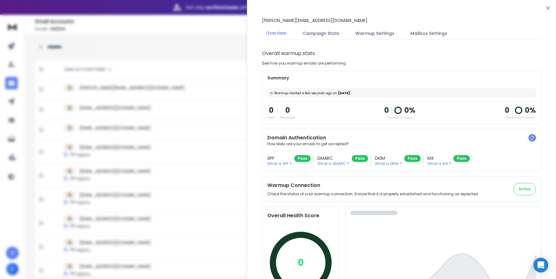 The height and width of the screenshot is (279, 556). Describe the element at coordinates (279, 158) in the screenshot. I see `h3: SPF` at that location.